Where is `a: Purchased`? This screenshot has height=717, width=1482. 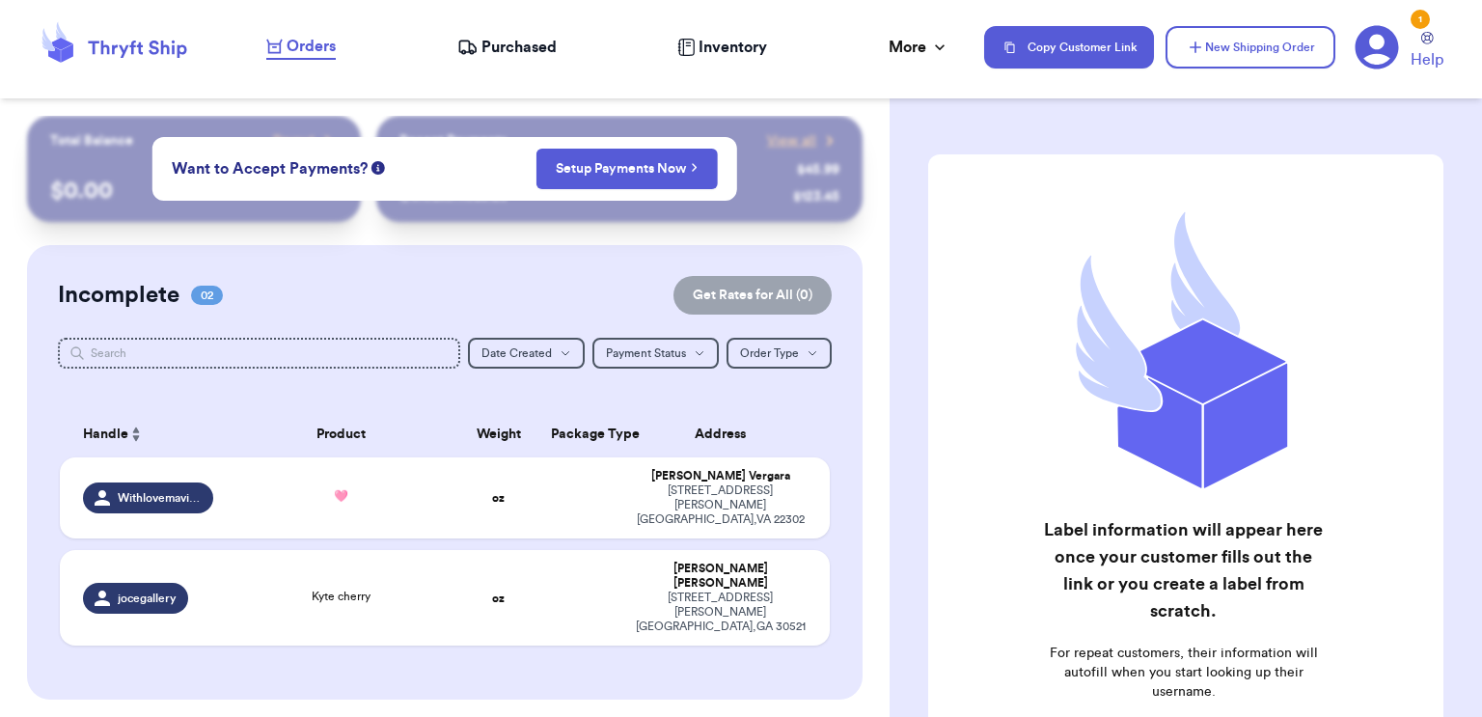 a: Purchased is located at coordinates (506, 47).